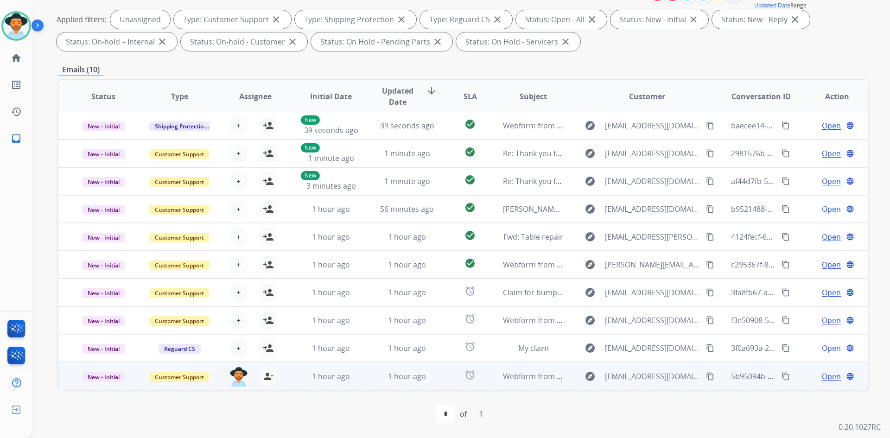  What do you see at coordinates (534, 348) in the screenshot?
I see `span: My claim` at bounding box center [534, 348].